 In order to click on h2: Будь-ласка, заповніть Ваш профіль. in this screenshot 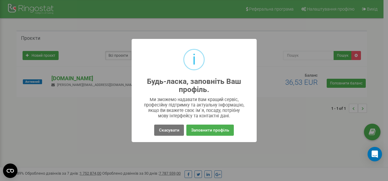, I will do `click(194, 85)`.